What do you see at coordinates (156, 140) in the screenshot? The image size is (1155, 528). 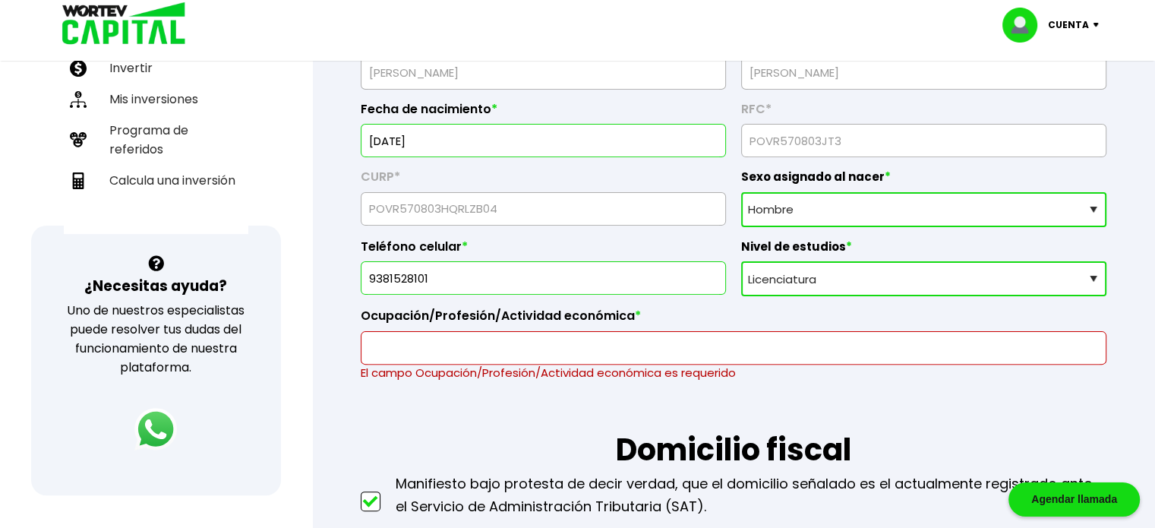 I see `li: Programa de referidos` at bounding box center [156, 140].